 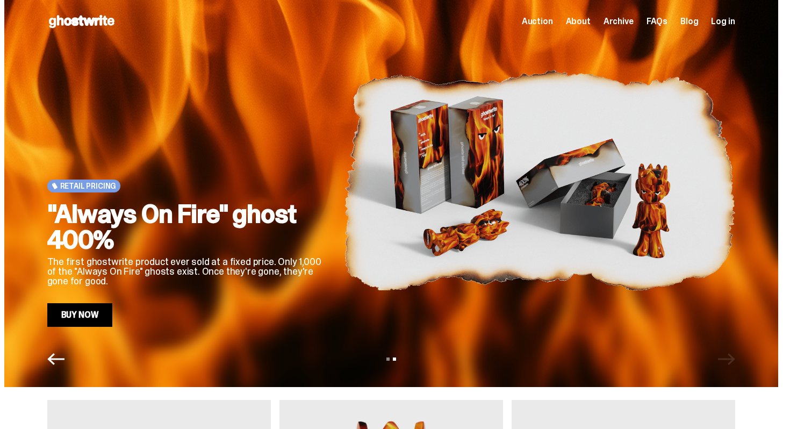 What do you see at coordinates (619, 21) in the screenshot?
I see `a: Archive` at bounding box center [619, 21].